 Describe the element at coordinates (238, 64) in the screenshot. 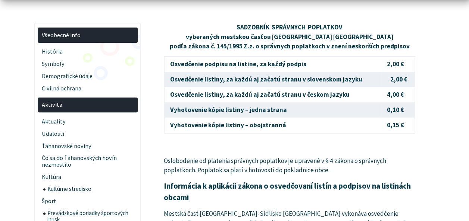

I see `strong: Osvedčenie podpisu na listine, za každý podpis` at that location.